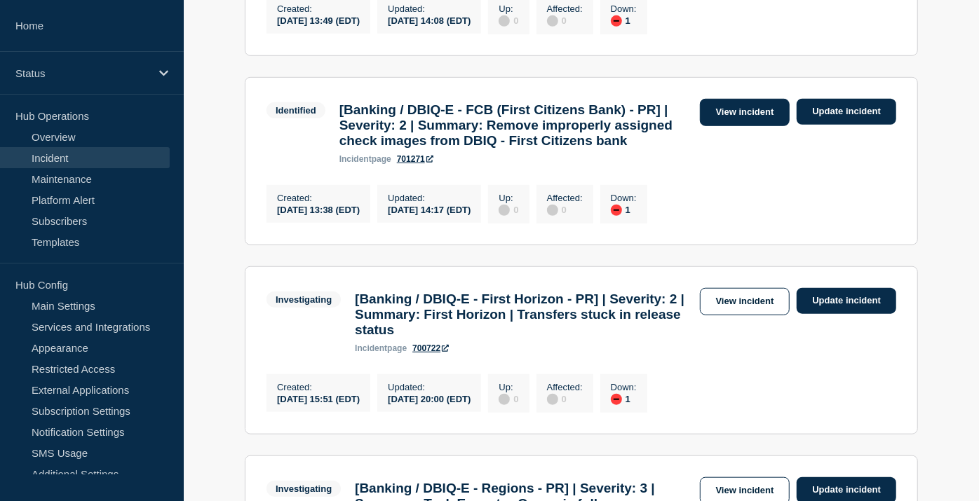 This screenshot has height=501, width=979. Describe the element at coordinates (523, 315) in the screenshot. I see `h3: [Banking / DBIQ-E - First Horizon - PR] | Severity: 2 | Summary: First Horizon | Transfers stuck ...` at that location.